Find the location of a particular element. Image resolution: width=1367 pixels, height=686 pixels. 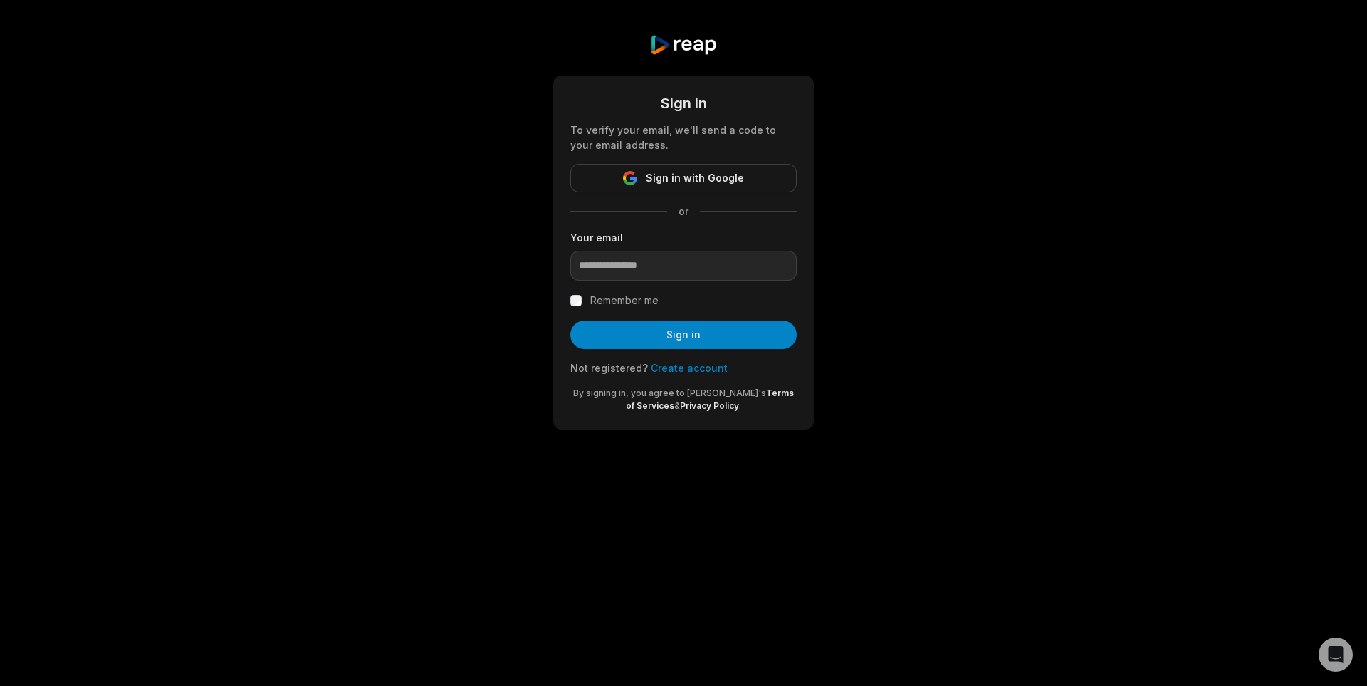

label: Remember me is located at coordinates (625, 301).